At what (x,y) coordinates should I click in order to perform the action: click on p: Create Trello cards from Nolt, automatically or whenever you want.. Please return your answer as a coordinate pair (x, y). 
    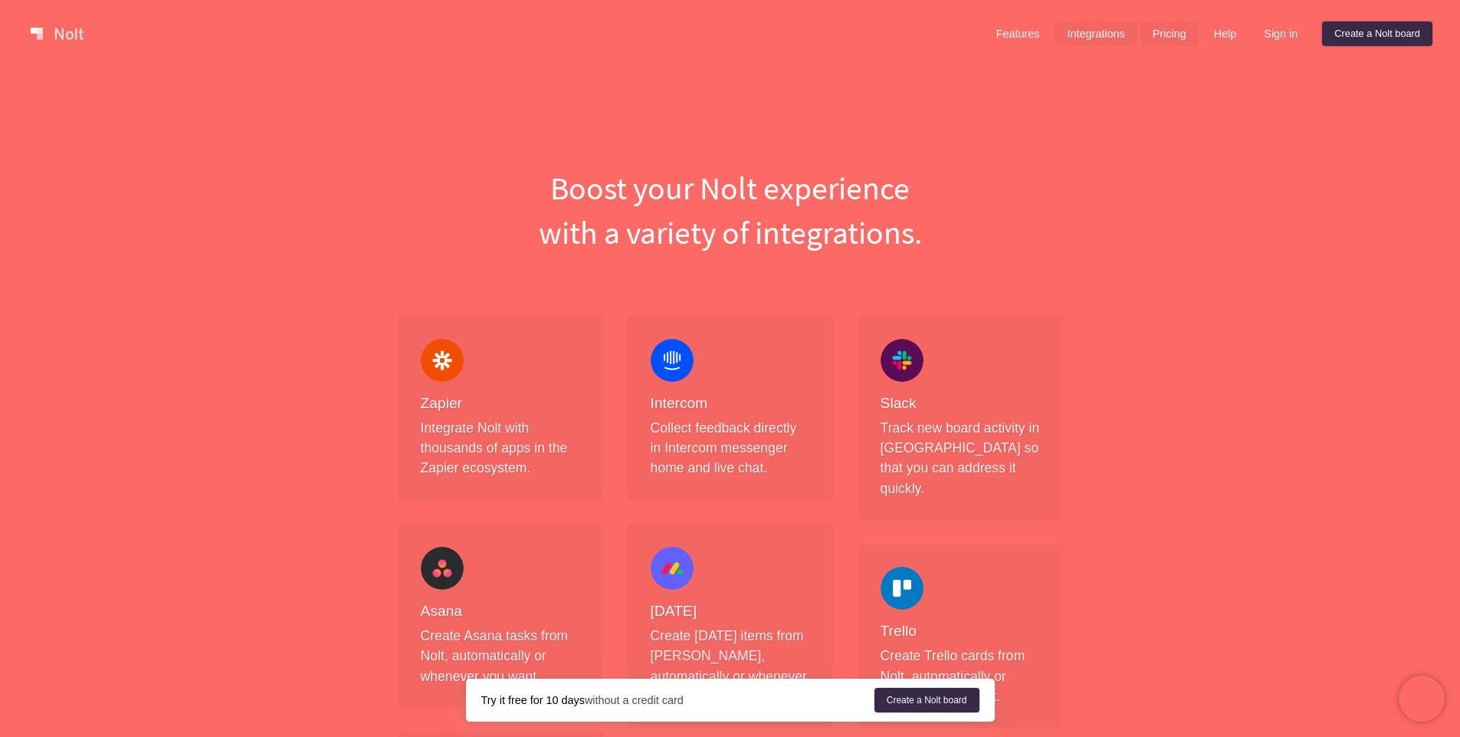
    Looking at the image, I should click on (960, 675).